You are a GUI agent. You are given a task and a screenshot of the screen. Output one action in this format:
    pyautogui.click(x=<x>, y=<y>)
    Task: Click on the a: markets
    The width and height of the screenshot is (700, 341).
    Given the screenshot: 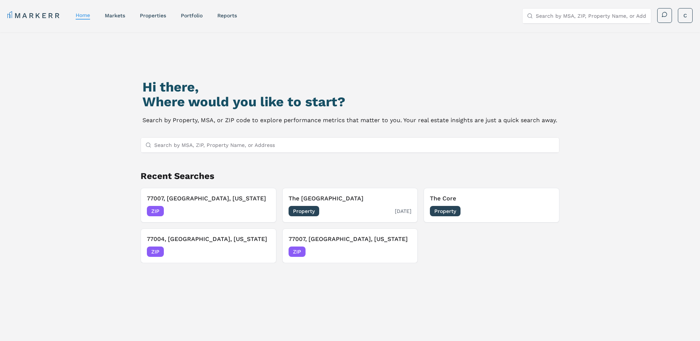 What is the action you would take?
    pyautogui.click(x=115, y=16)
    